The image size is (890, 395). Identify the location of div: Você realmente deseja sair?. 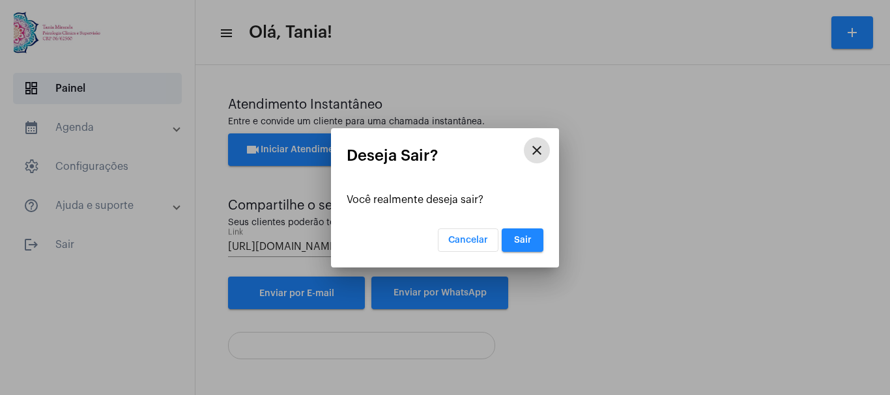
(445, 200).